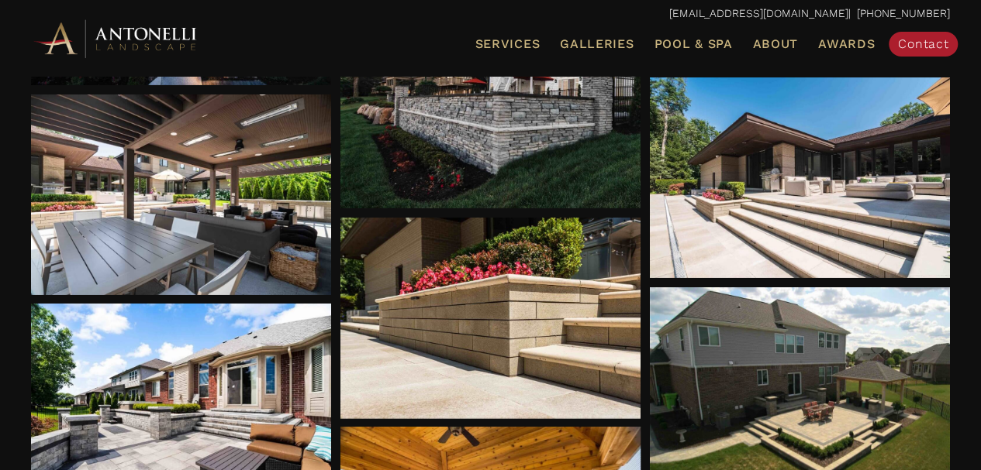  What do you see at coordinates (846, 44) in the screenshot?
I see `a: Awards` at bounding box center [846, 44].